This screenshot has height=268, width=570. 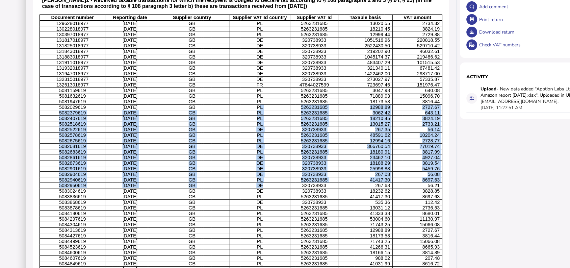 I want to click on p: 1422462.00, so click(x=366, y=74).